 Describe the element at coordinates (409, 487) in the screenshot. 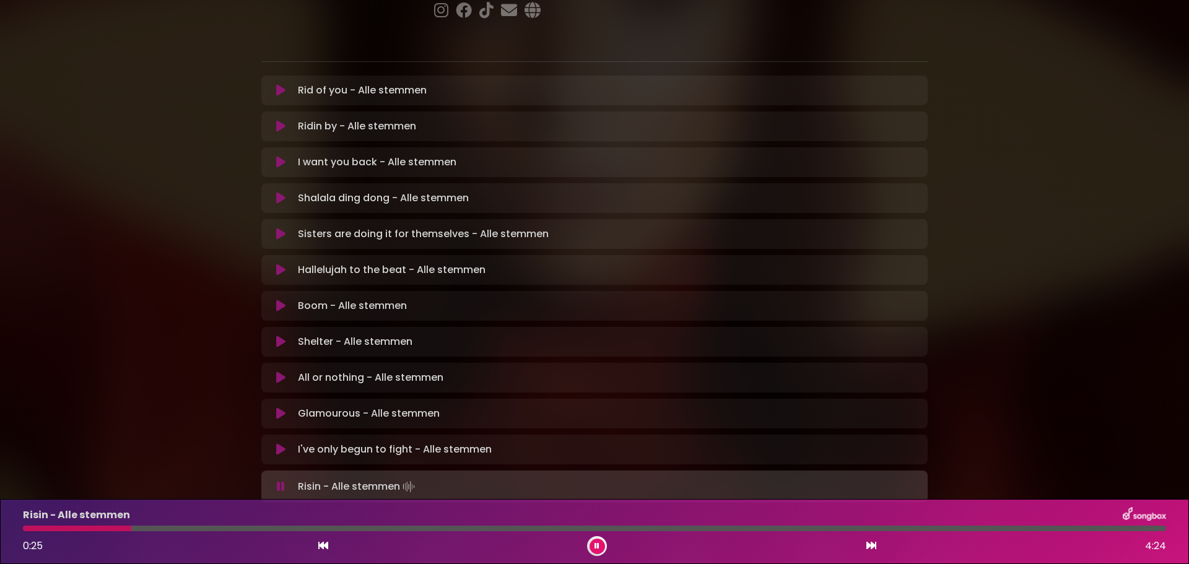

I see `img: waveform4.gif` at that location.